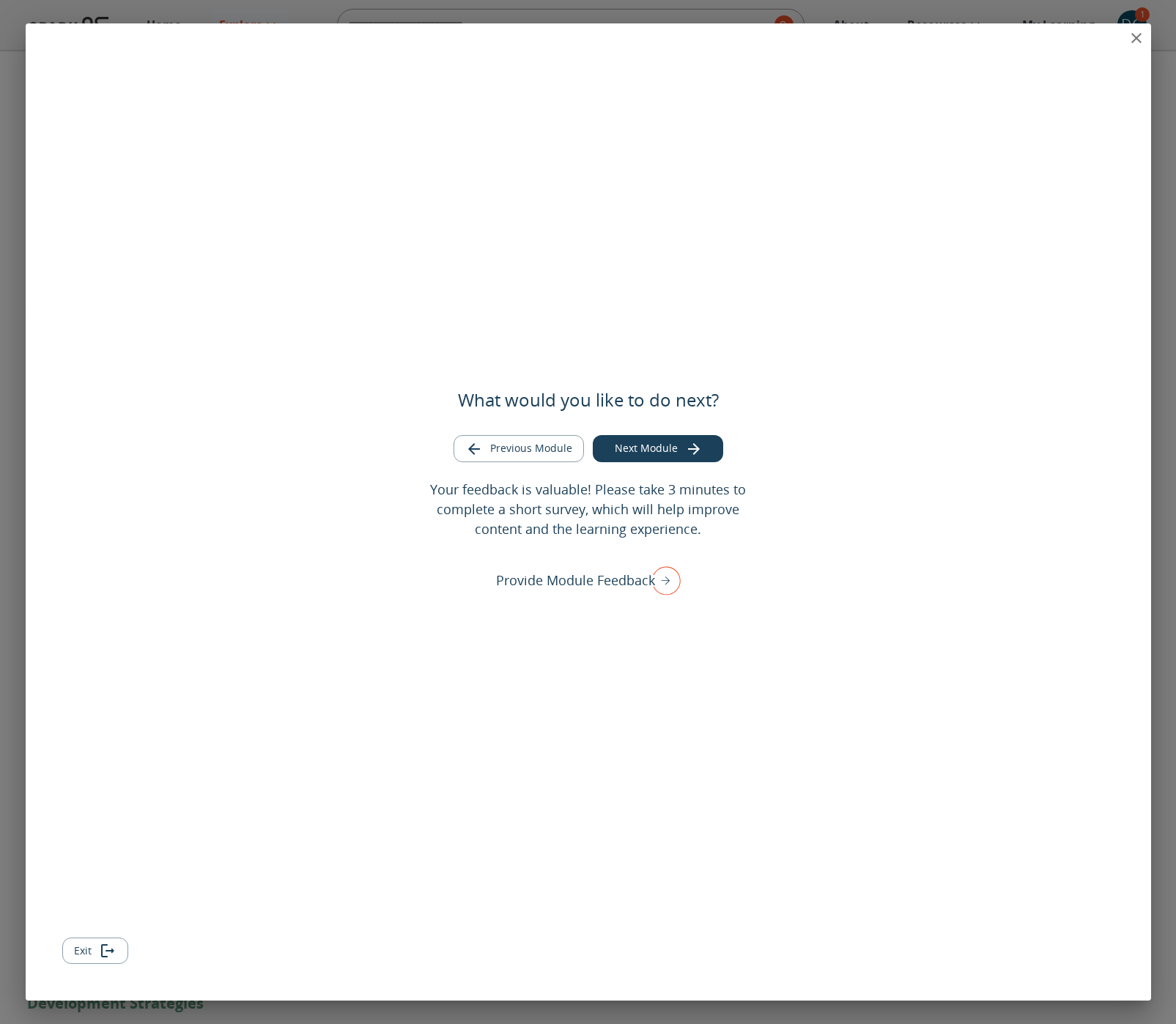 This screenshot has height=1024, width=1176. I want to click on p: Your feedback is valuable! Please take 3 minutes to complete a short survey, which will help impr..., so click(588, 509).